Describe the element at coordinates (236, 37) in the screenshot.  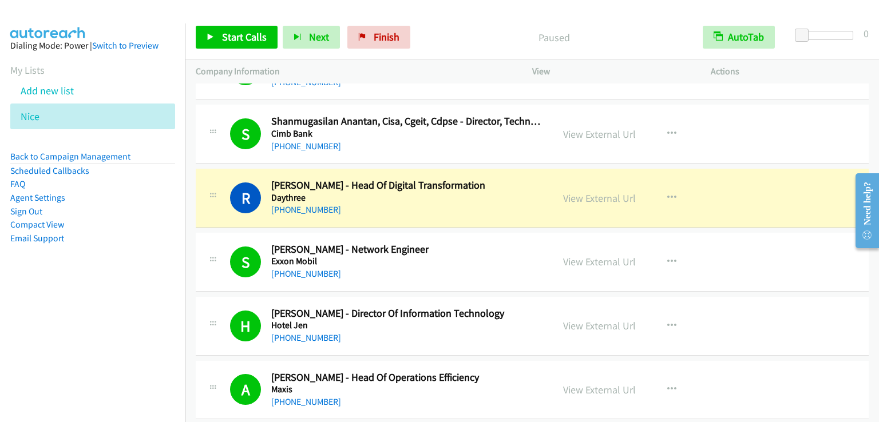
I see `a: Start Calls` at that location.